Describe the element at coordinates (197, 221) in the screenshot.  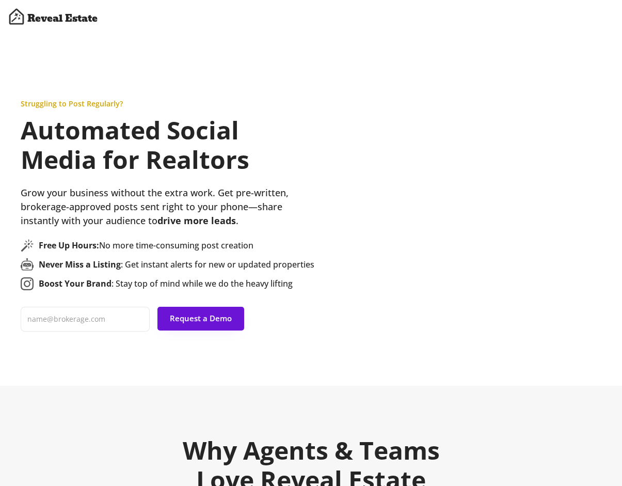
I see `strong: drive more leads` at that location.